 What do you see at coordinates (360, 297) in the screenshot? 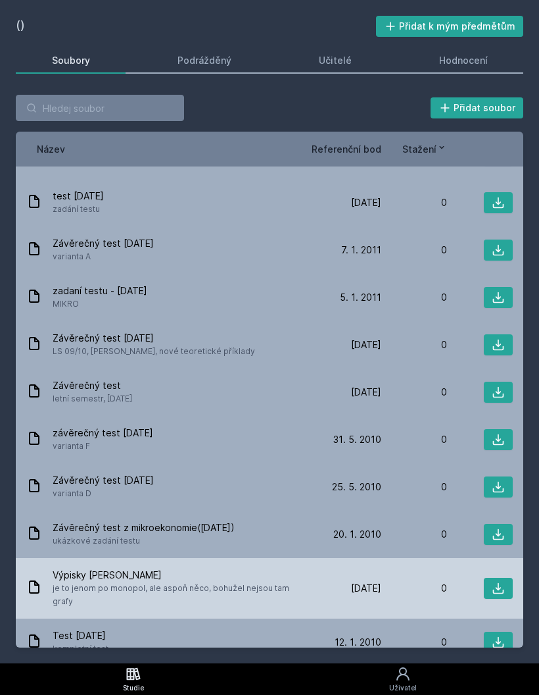
I see `font: 5. 1. 2011` at bounding box center [360, 297].